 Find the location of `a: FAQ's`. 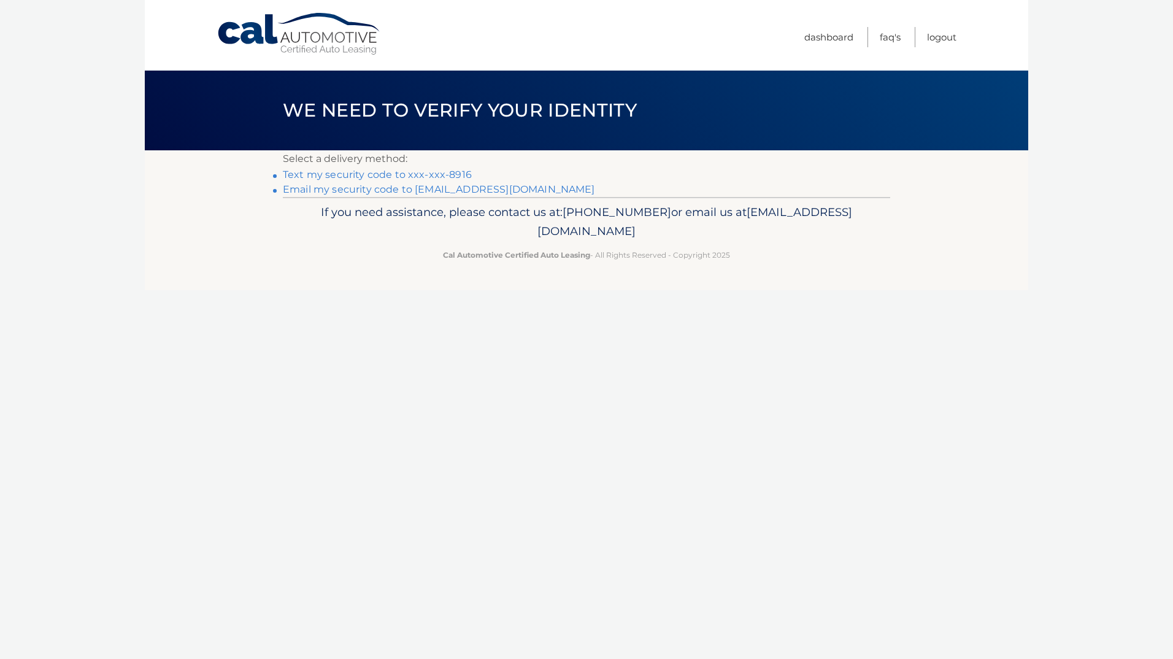

a: FAQ's is located at coordinates (890, 37).